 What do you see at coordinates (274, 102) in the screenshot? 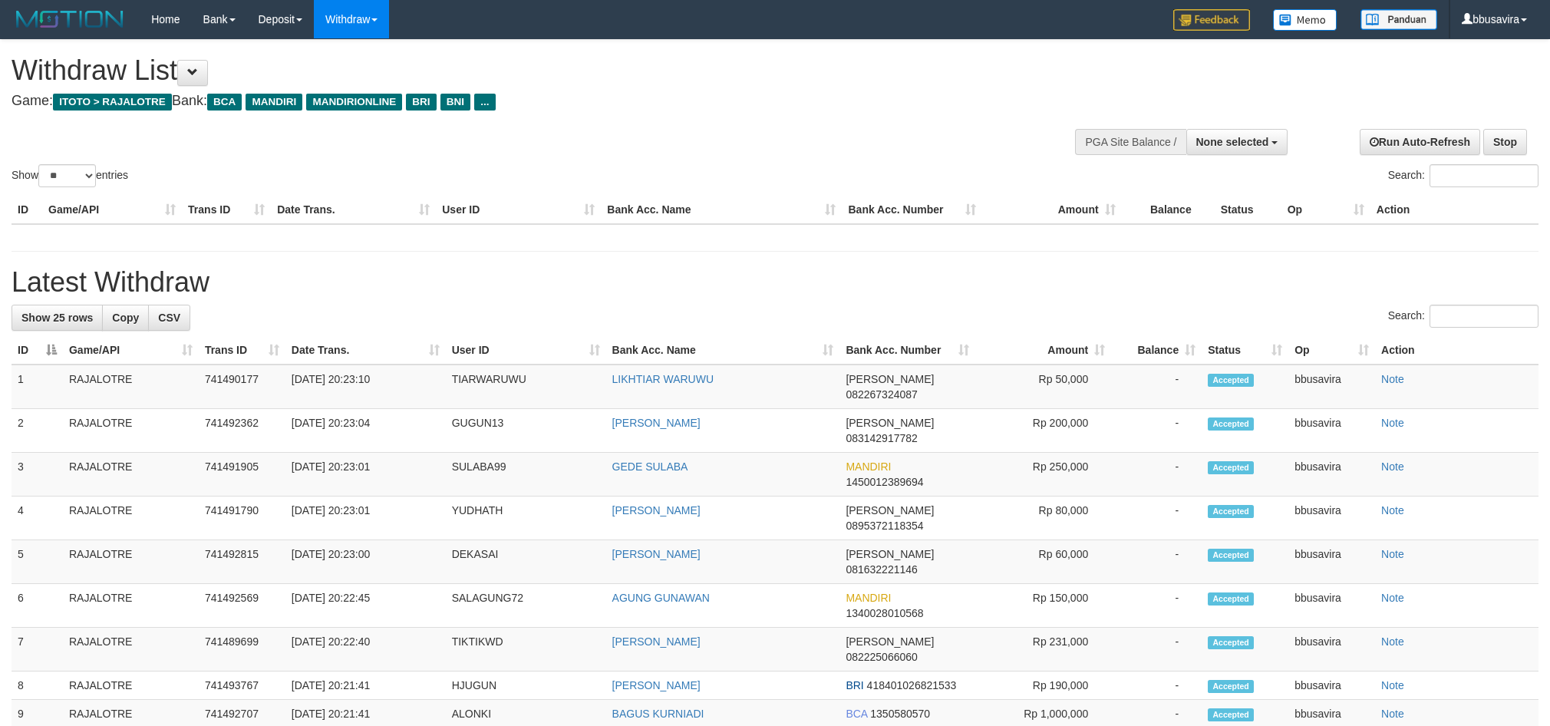
I see `span: MANDIRI` at bounding box center [274, 102].